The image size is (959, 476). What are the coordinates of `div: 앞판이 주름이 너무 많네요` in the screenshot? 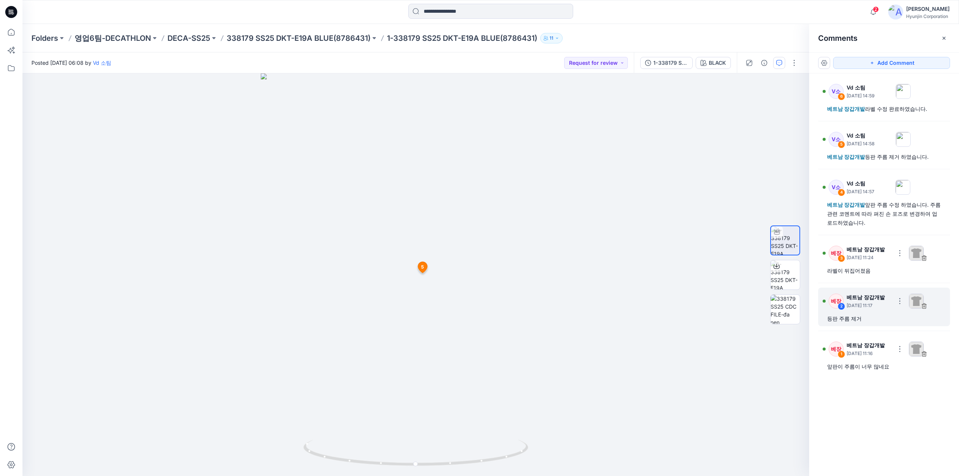 It's located at (884, 367).